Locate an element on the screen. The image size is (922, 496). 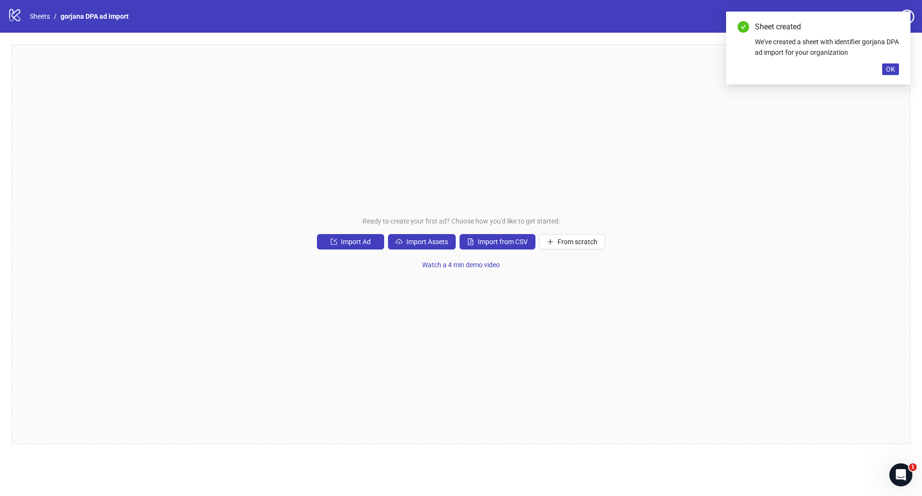
img: tab_domain_overview_orange.svg is located at coordinates (43, 60).